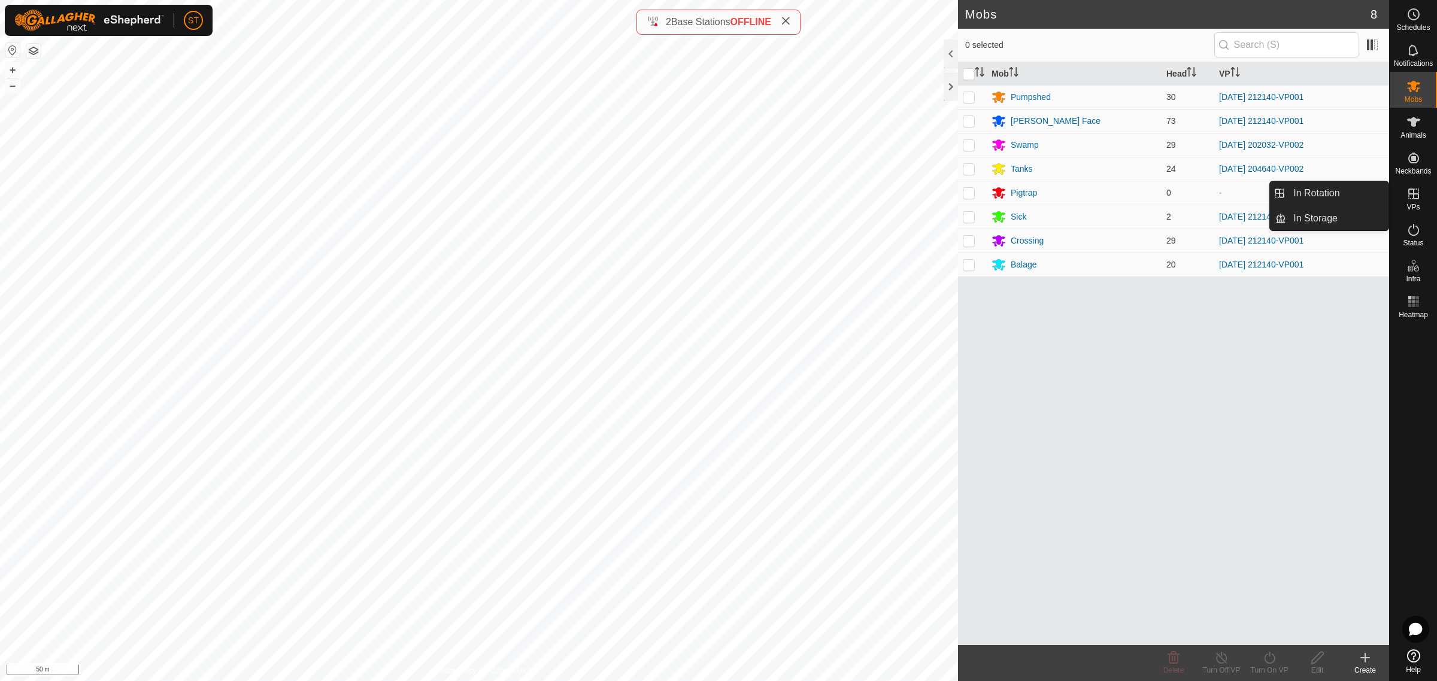  What do you see at coordinates (1413, 99) in the screenshot?
I see `span: Mobs` at bounding box center [1413, 99].